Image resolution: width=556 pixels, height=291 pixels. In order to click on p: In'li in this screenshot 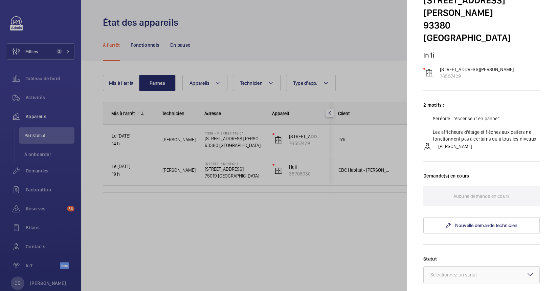, I will do `click(482, 55)`.